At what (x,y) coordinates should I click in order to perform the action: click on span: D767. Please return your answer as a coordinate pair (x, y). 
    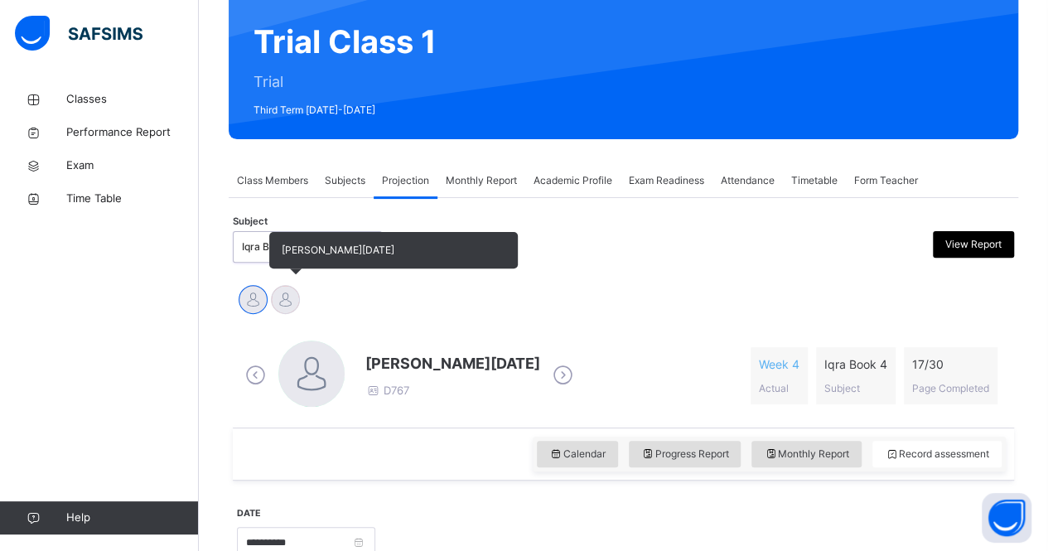
    Looking at the image, I should click on (387, 390).